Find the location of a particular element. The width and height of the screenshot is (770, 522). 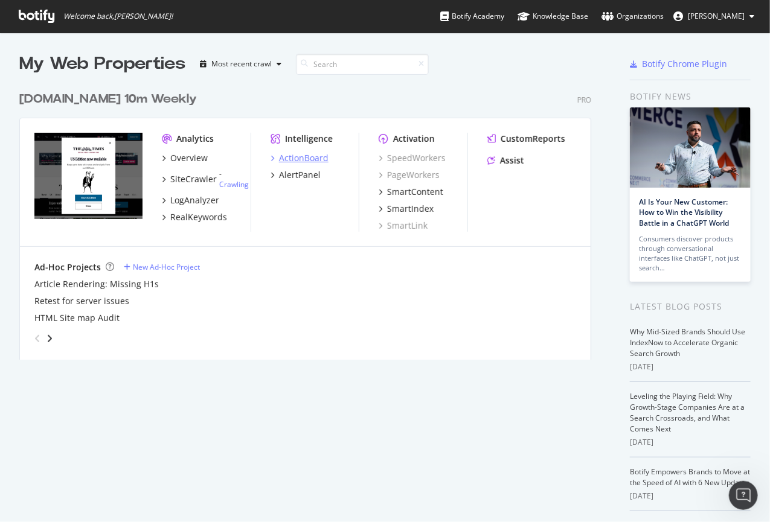

a: ActionBoard is located at coordinates (299, 158).